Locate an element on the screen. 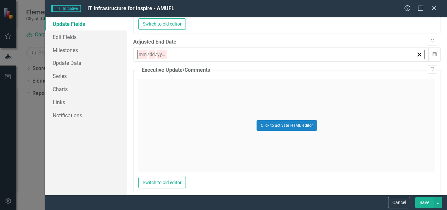  a: Links is located at coordinates (86, 102).